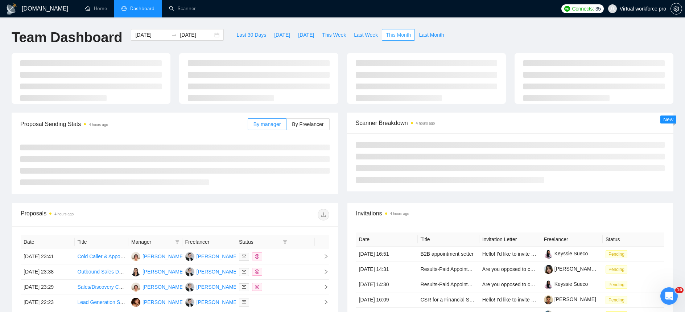 This screenshot has height=312, width=685. I want to click on span: dashboard, so click(124, 8).